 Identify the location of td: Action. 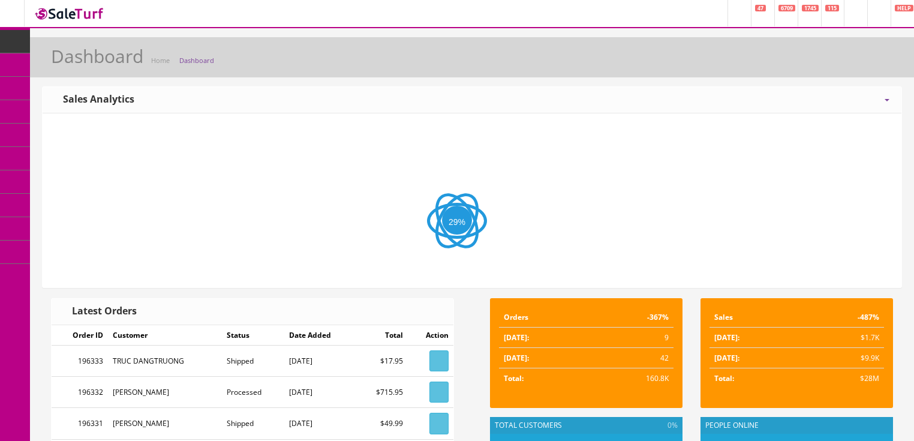
(431, 335).